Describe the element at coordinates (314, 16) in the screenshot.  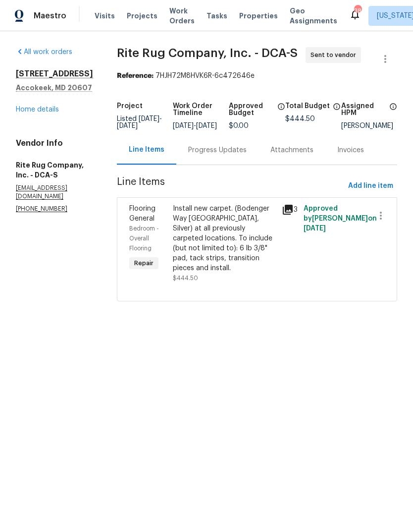
I see `span: Geo Assignments` at that location.